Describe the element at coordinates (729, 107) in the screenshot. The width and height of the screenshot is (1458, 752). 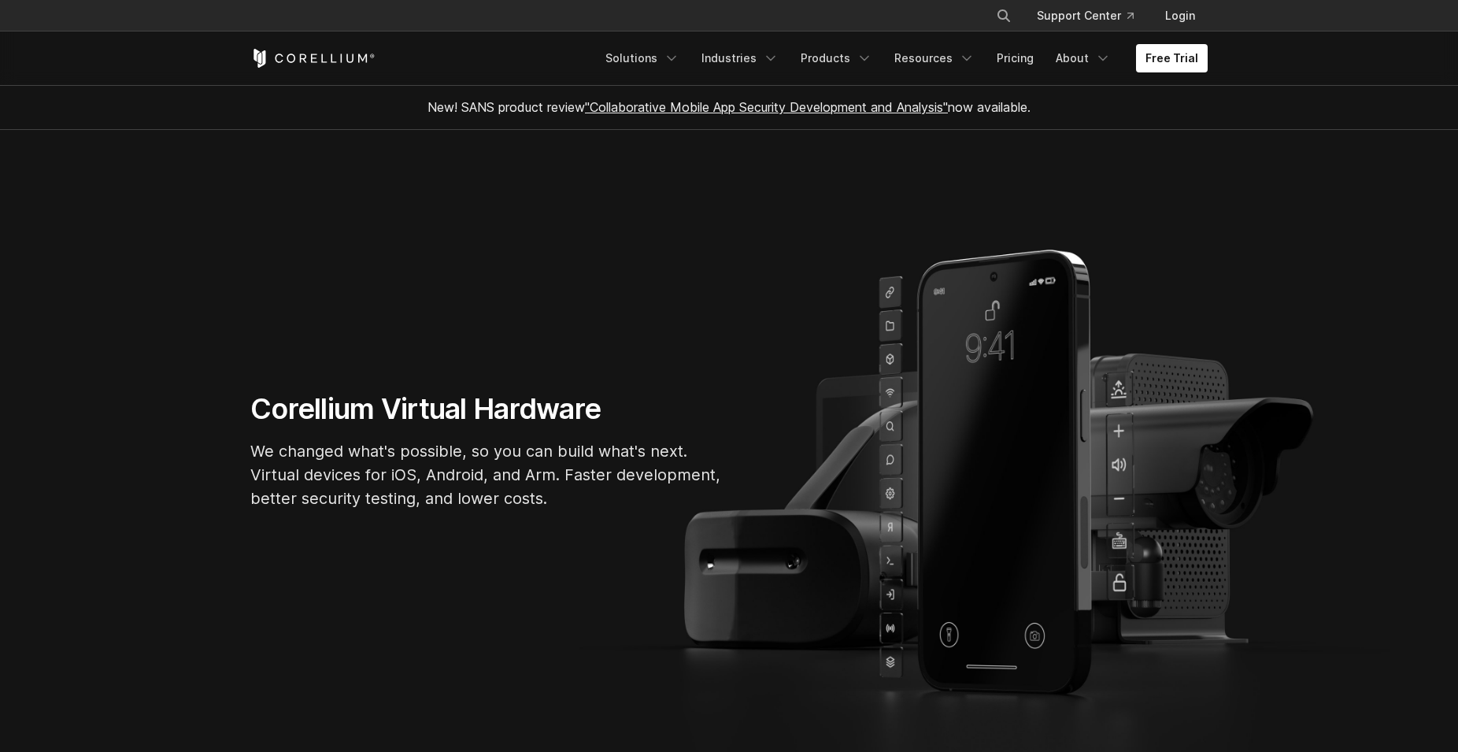
I see `span: New! SANS product review now available.` at that location.